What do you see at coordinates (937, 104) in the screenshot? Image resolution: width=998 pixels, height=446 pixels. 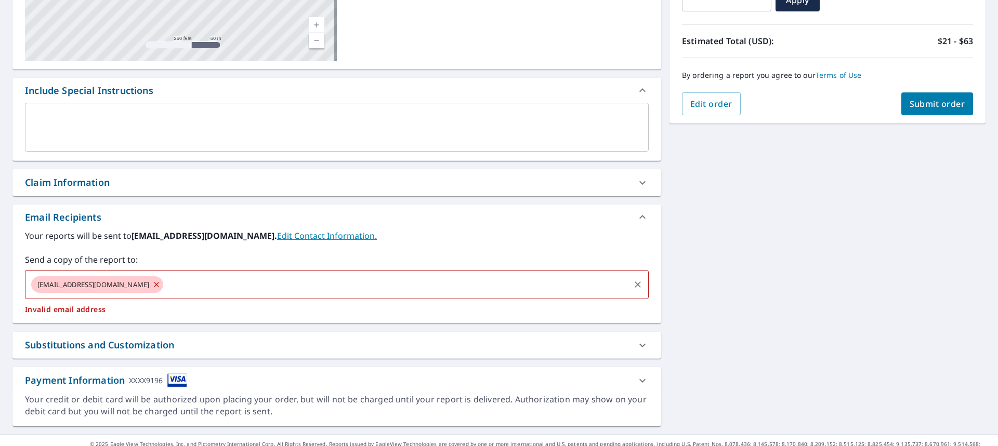 I see `button: Submit order` at bounding box center [937, 104].